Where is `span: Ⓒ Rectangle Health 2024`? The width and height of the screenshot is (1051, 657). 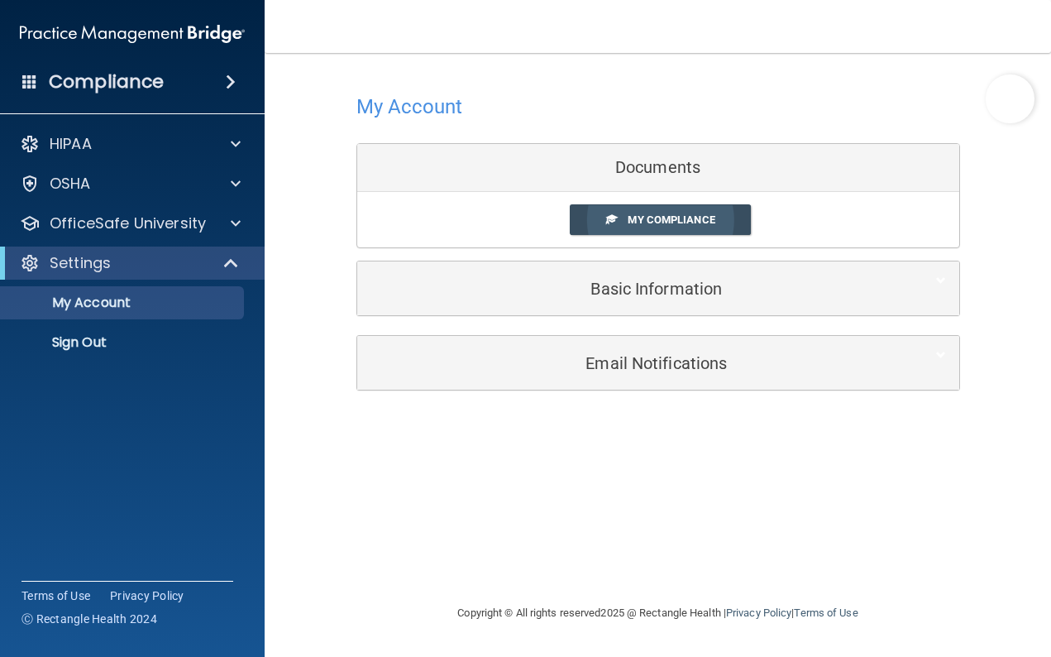
span: Ⓒ Rectangle Health 2024 is located at coordinates (89, 619).